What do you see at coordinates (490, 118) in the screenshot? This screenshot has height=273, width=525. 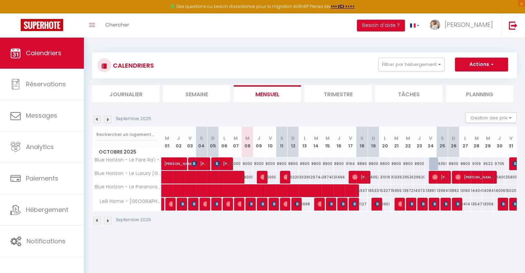 I see `button: Gestion des prix` at bounding box center [490, 118].